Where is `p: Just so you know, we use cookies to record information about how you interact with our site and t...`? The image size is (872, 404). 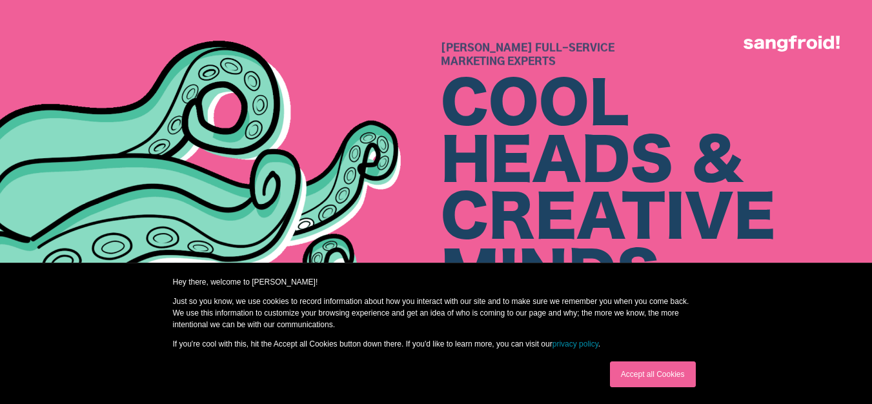 p: Just so you know, we use cookies to record information about how you interact with our site and t... is located at coordinates (436, 313).